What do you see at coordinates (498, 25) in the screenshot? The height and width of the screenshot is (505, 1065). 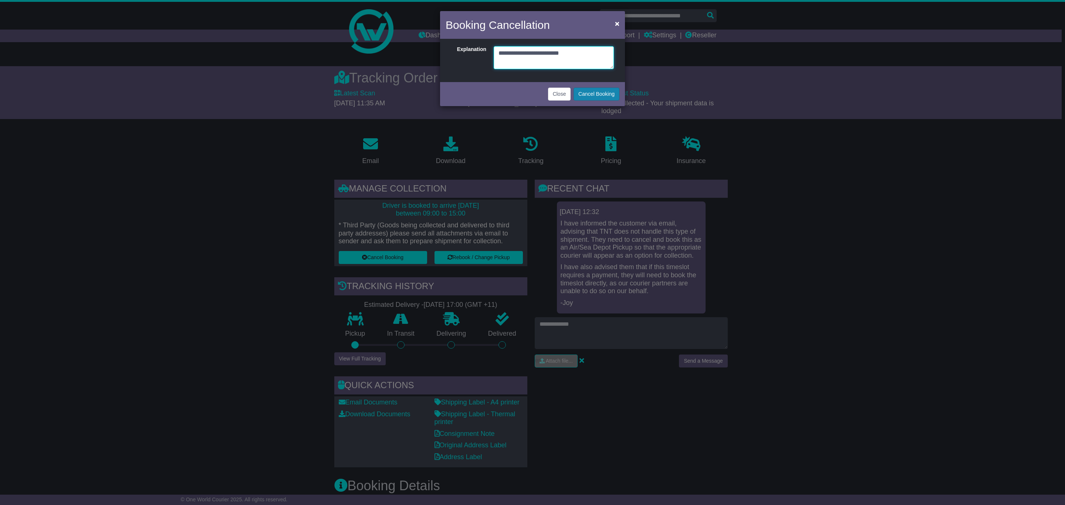 I see `h4: Booking Cancellation` at bounding box center [498, 25].